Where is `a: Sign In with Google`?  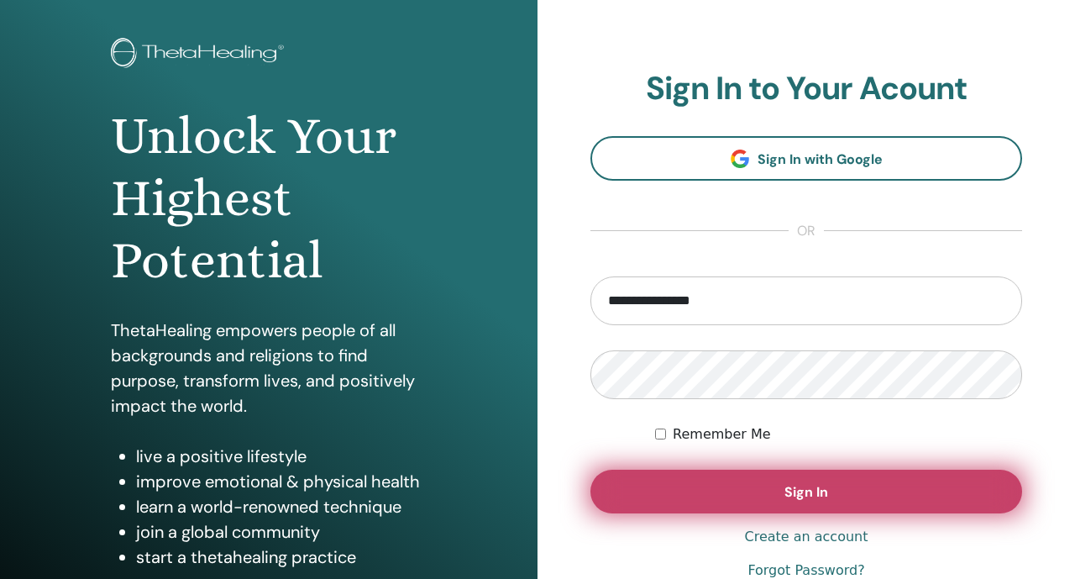 a: Sign In with Google is located at coordinates (807, 158).